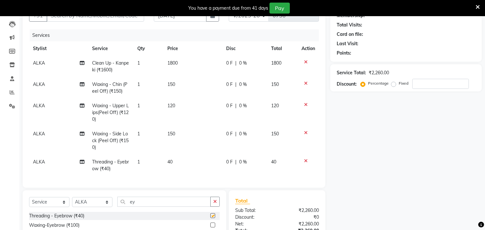  What do you see at coordinates (242, 200) in the screenshot?
I see `span: Total` at bounding box center [242, 200].